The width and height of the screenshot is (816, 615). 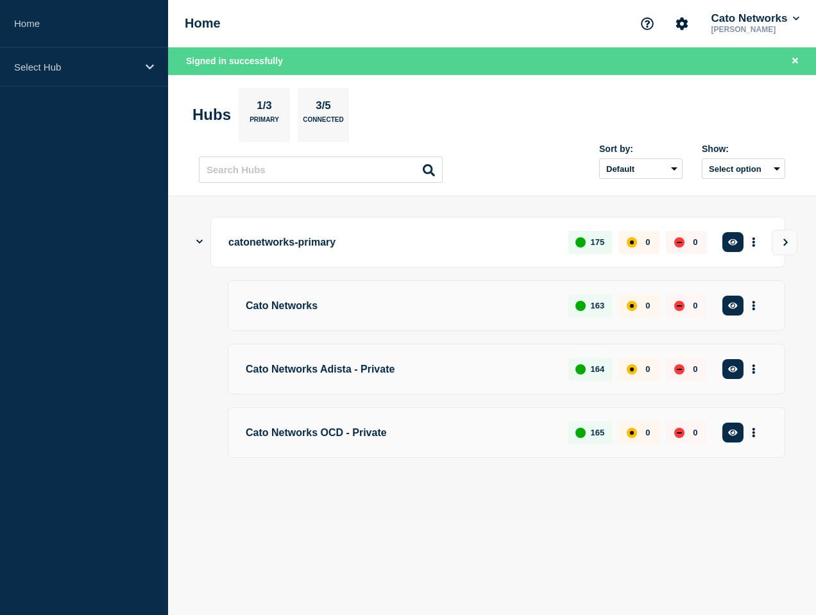 What do you see at coordinates (212, 115) in the screenshot?
I see `h2: Hubs` at bounding box center [212, 115].